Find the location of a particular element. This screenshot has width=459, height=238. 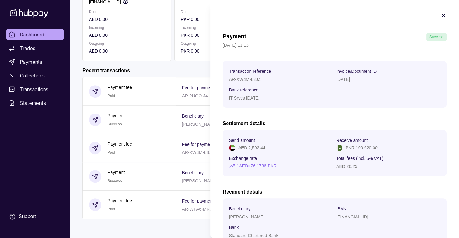

img: pk is located at coordinates (340, 148).